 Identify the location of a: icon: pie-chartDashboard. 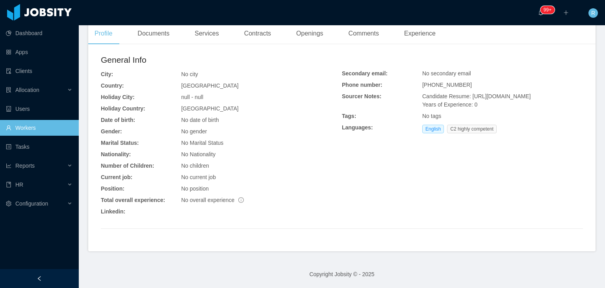
(39, 33).